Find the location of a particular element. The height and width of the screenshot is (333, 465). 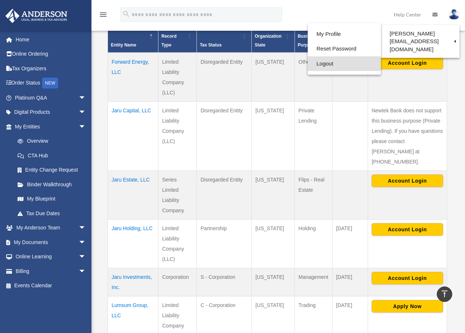

th: Business Purpose: Activate to sort is located at coordinates (313, 36).